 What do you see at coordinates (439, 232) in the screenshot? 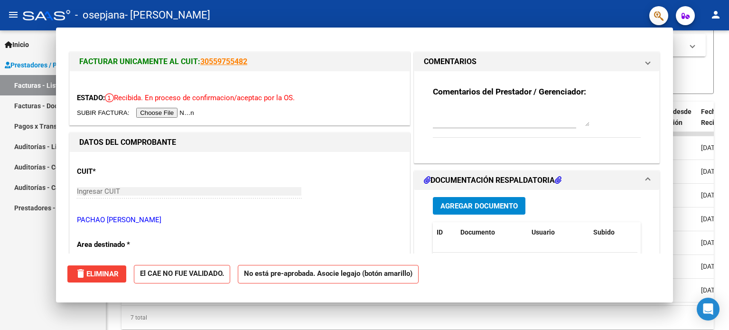
I see `span: ID` at bounding box center [439, 232].